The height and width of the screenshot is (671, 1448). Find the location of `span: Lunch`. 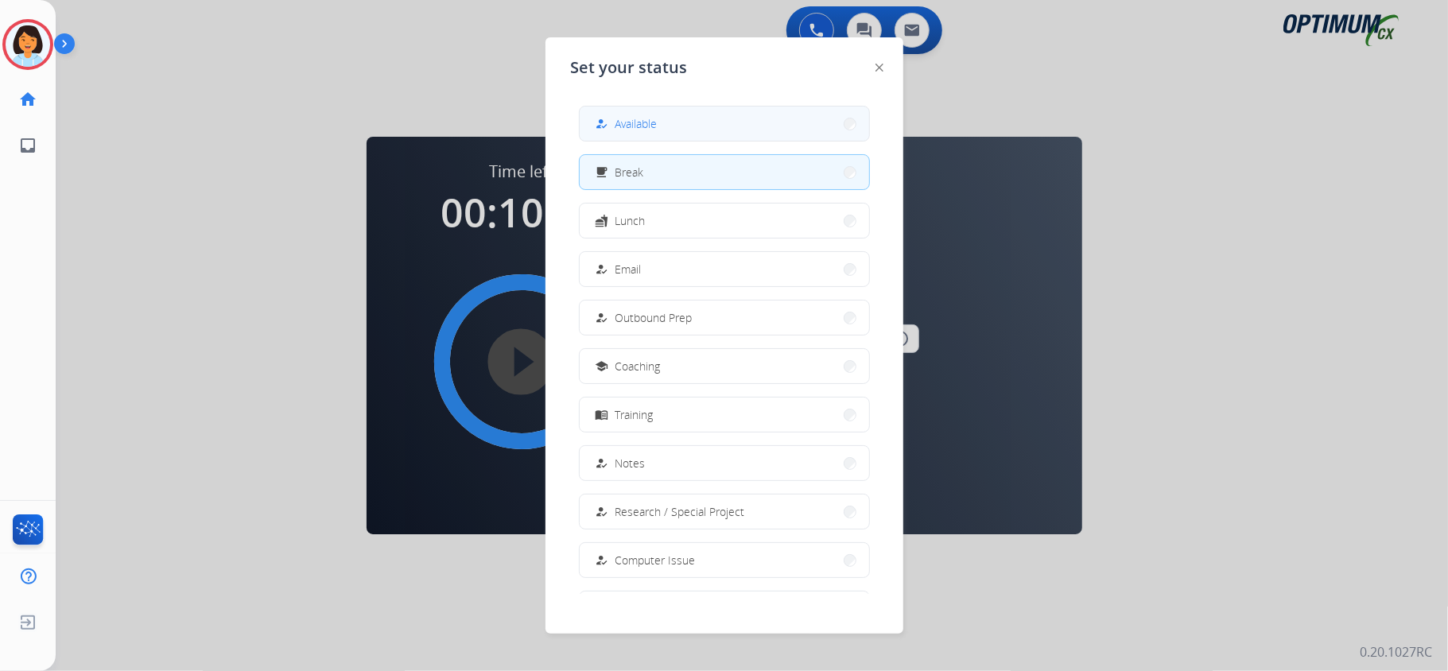

span: Lunch is located at coordinates (630, 220).